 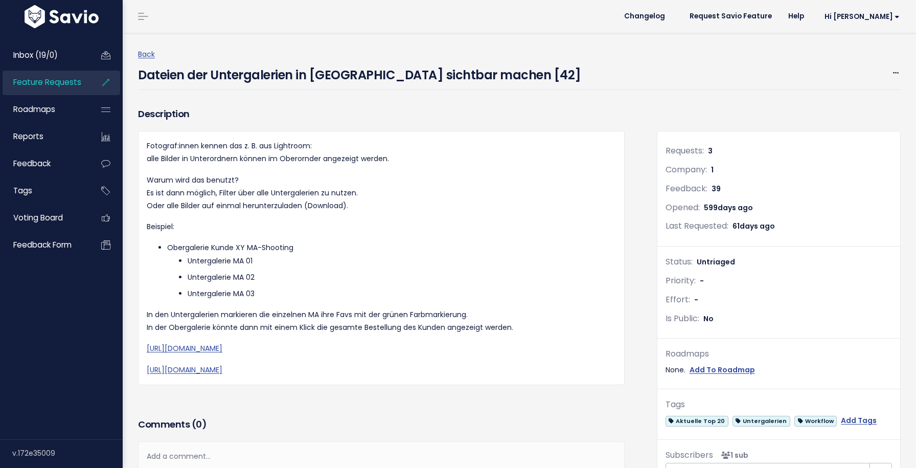 What do you see at coordinates (645, 16) in the screenshot?
I see `span: Changelog` at bounding box center [645, 16].